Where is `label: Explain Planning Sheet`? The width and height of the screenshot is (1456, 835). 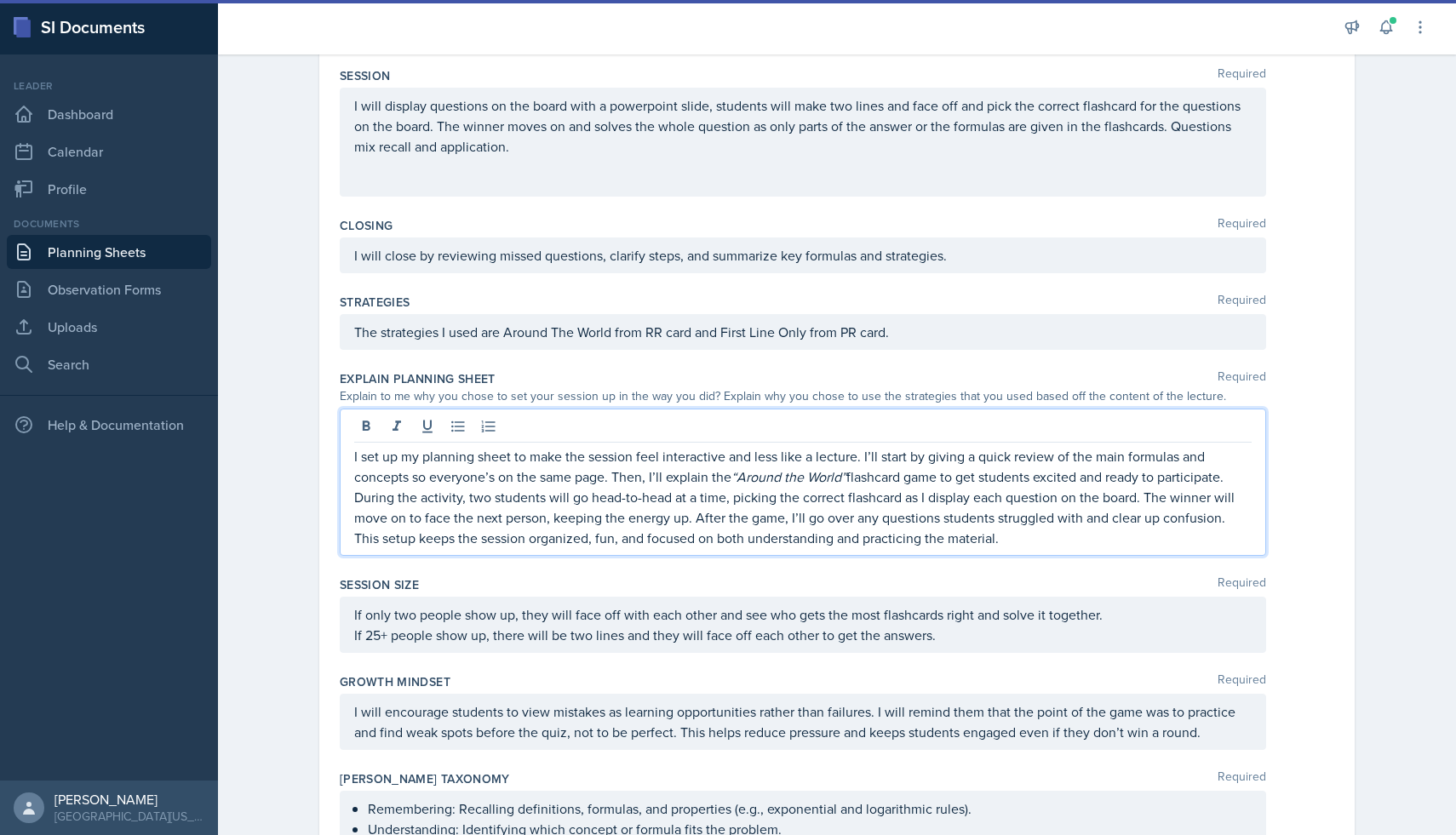
label: Explain Planning Sheet is located at coordinates (417, 379).